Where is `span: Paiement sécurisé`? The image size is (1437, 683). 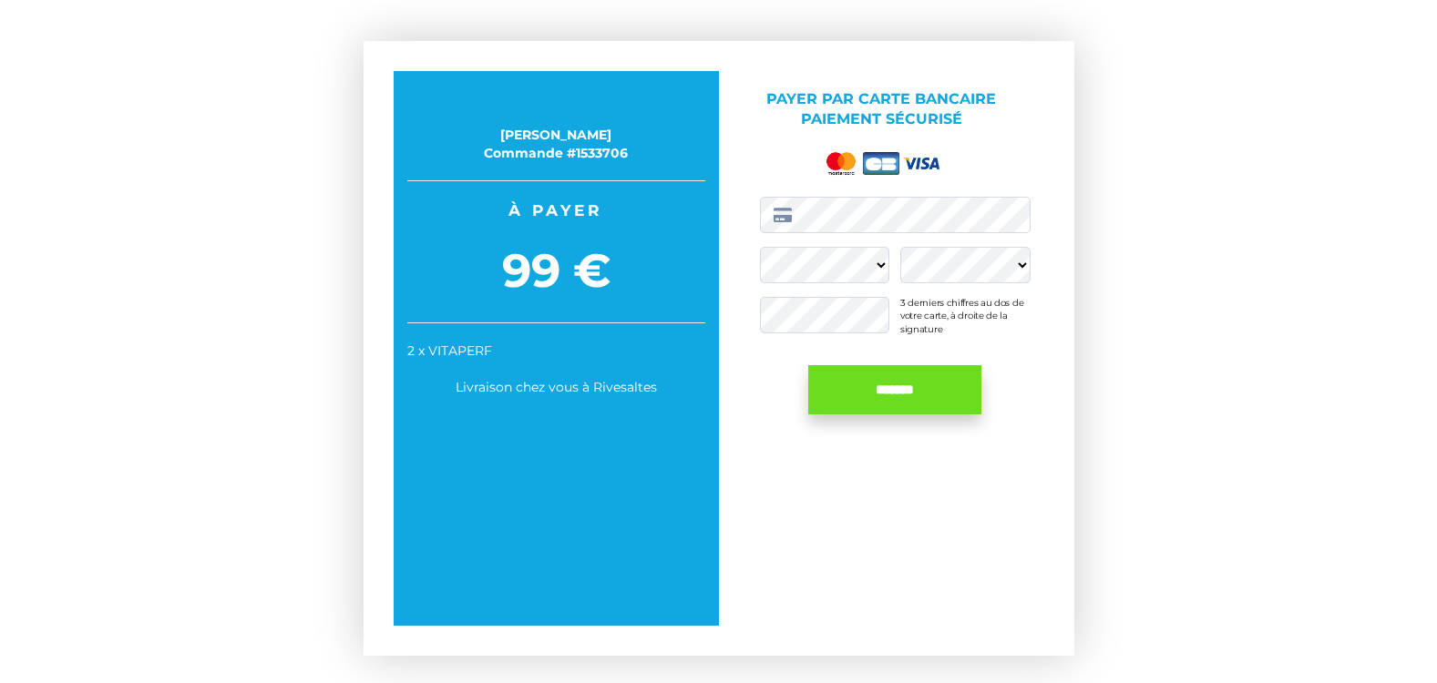 span: Paiement sécurisé is located at coordinates (881, 118).